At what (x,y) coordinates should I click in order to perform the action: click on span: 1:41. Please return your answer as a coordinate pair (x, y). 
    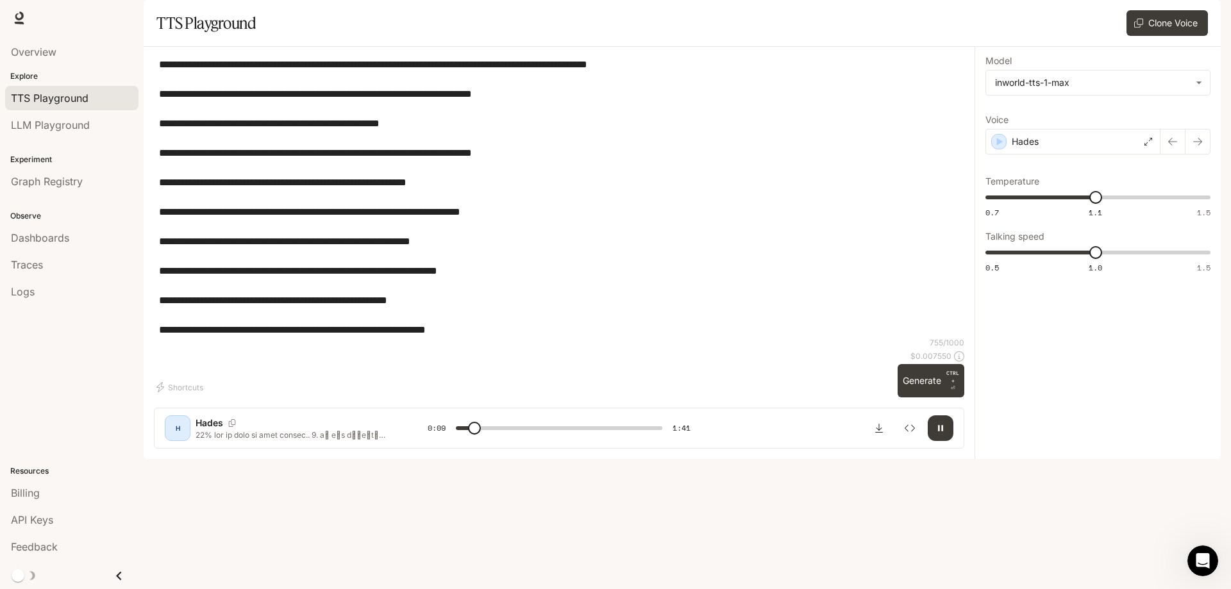
    Looking at the image, I should click on (682, 428).